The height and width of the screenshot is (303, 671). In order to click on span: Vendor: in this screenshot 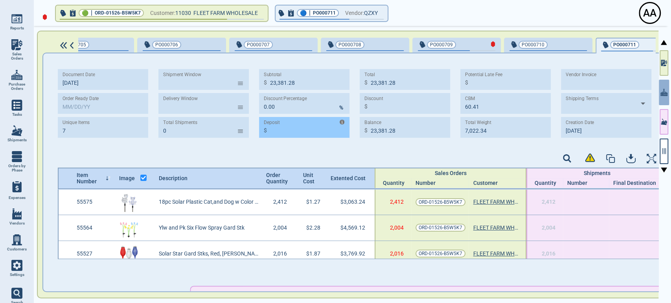, I will do `click(355, 13)`.